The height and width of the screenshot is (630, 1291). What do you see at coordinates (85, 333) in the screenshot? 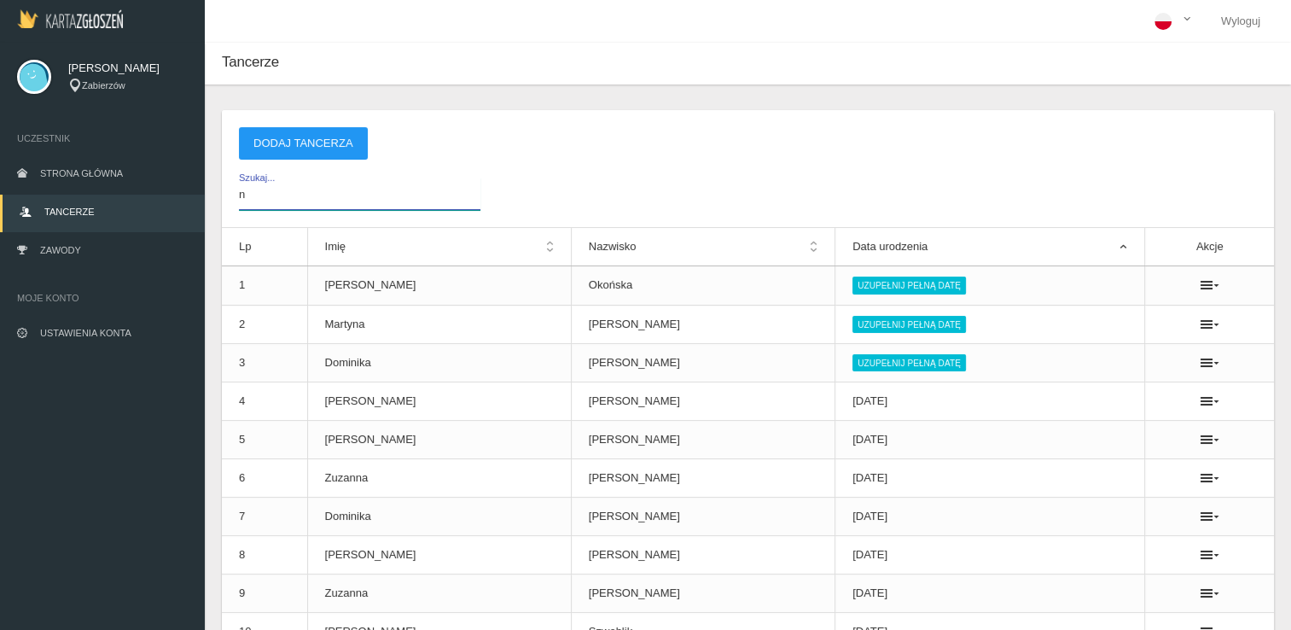
I see `span: Ustawienia konta` at bounding box center [85, 333].